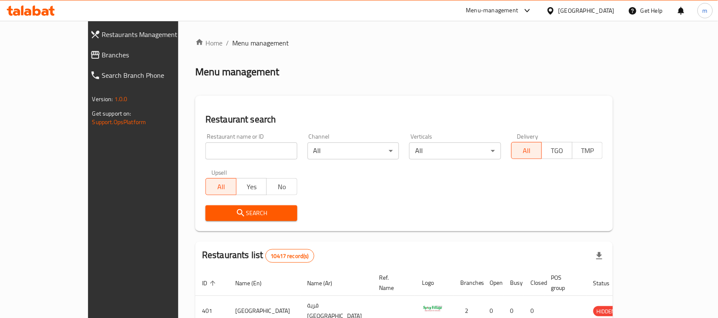 The image size is (718, 318). Describe the element at coordinates (606, 311) in the screenshot. I see `span: HIDDEN` at that location.